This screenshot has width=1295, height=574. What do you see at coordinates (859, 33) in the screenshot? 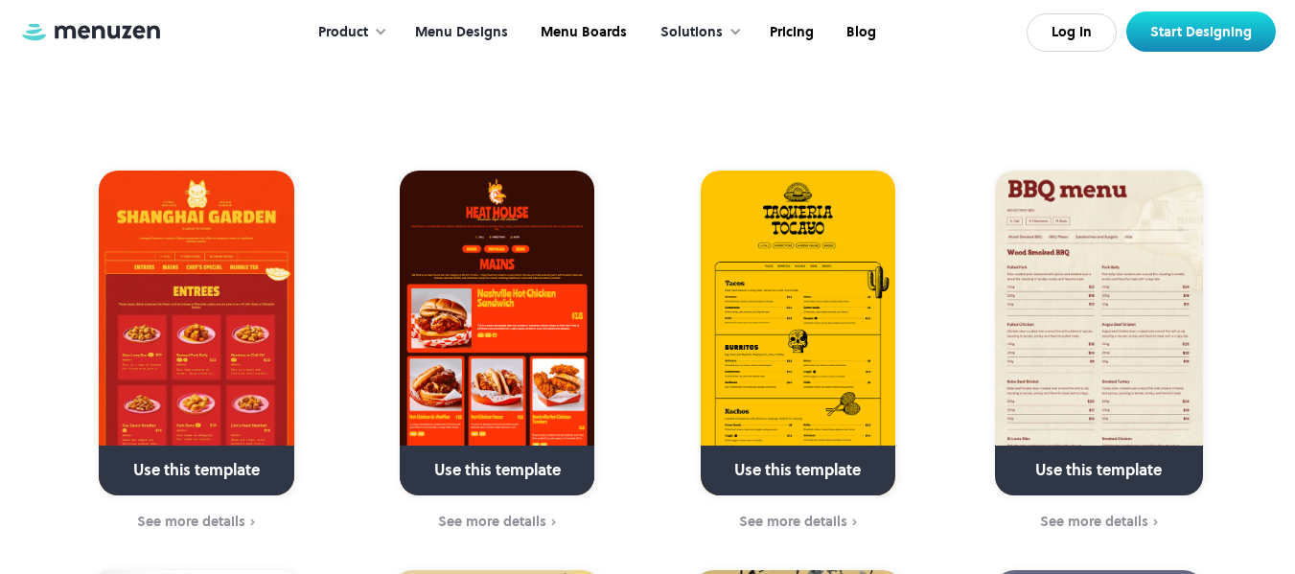
I see `a: Blog` at bounding box center [859, 33].